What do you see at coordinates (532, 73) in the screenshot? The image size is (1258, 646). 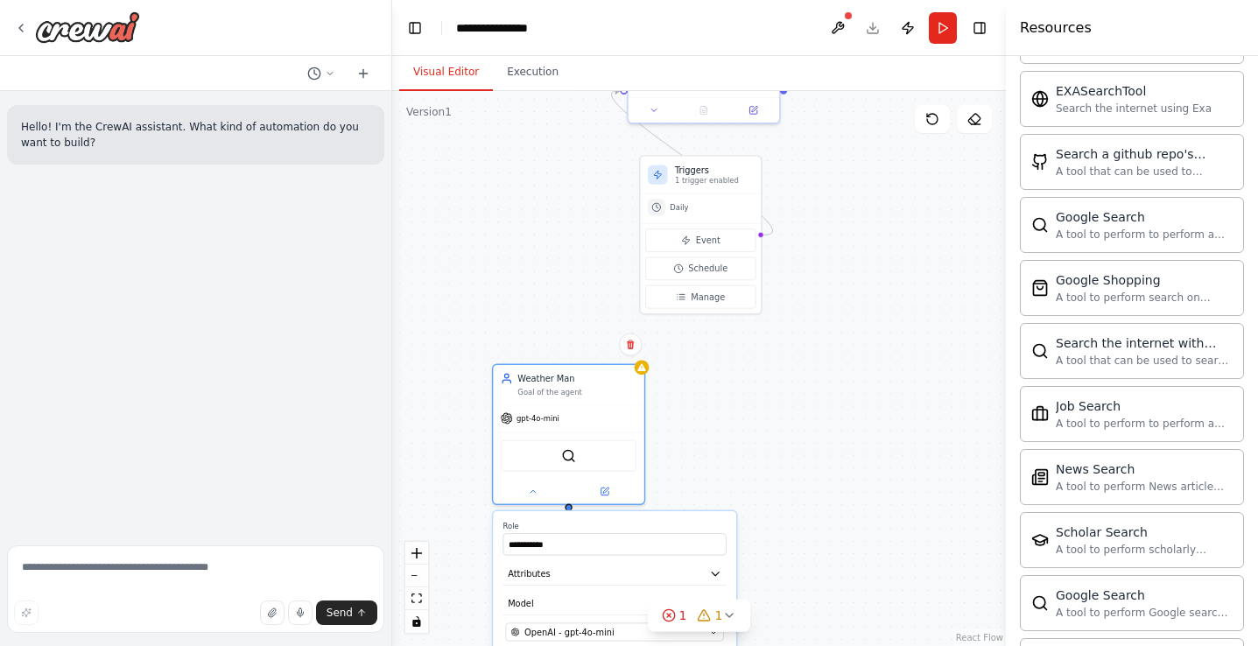 I see `button: Execution` at bounding box center [532, 73].